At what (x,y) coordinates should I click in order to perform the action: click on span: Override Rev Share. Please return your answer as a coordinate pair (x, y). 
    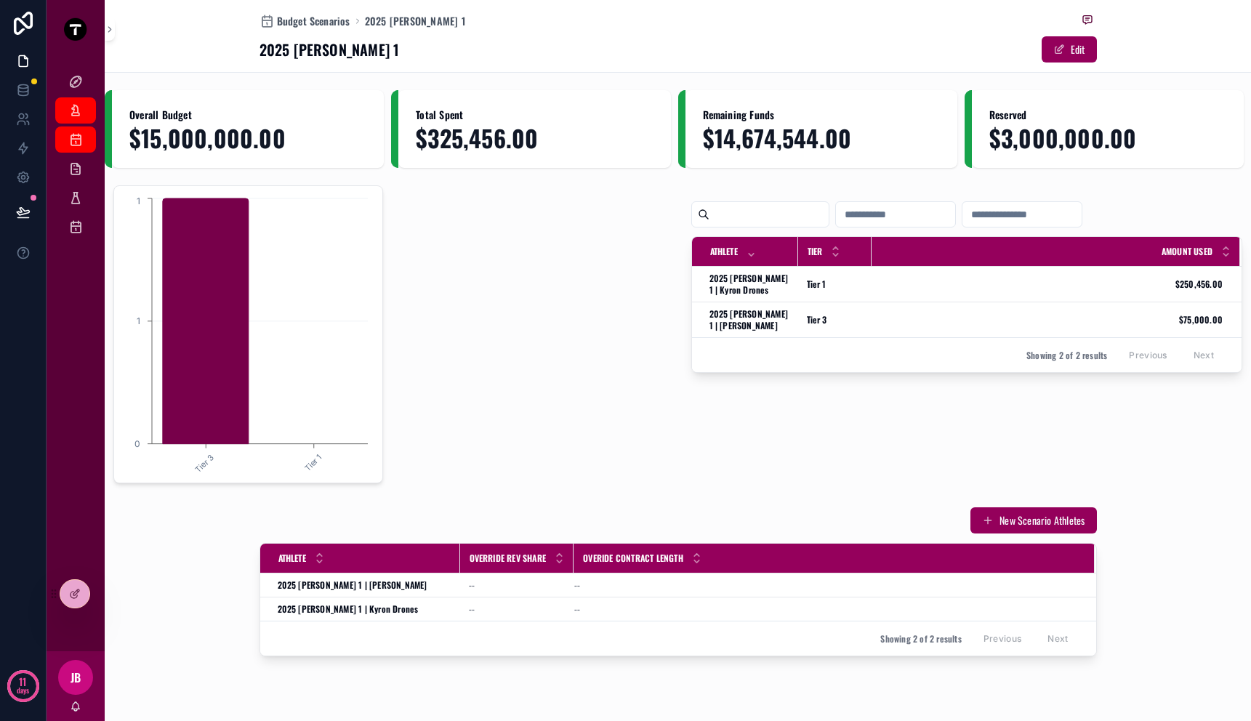
    Looking at the image, I should click on (508, 558).